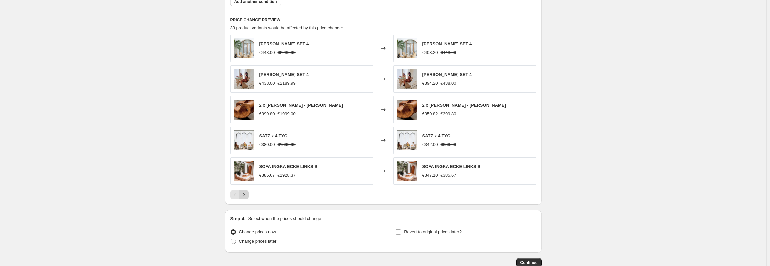 Image resolution: width=770 pixels, height=266 pixels. Describe the element at coordinates (433, 232) in the screenshot. I see `span: Revert to original prices later?` at that location.